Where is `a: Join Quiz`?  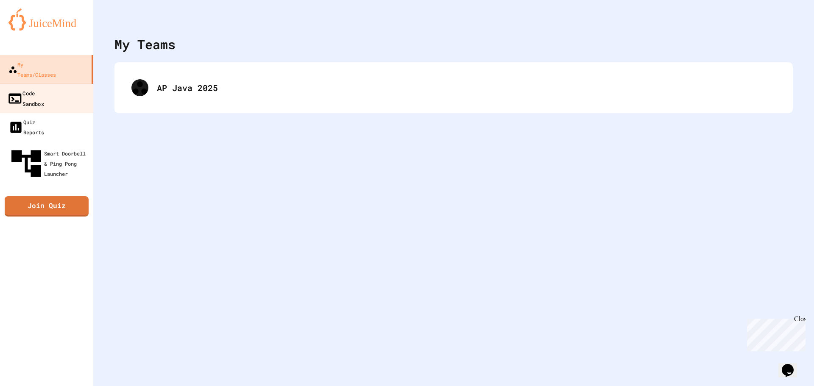
a: Join Quiz is located at coordinates (47, 207).